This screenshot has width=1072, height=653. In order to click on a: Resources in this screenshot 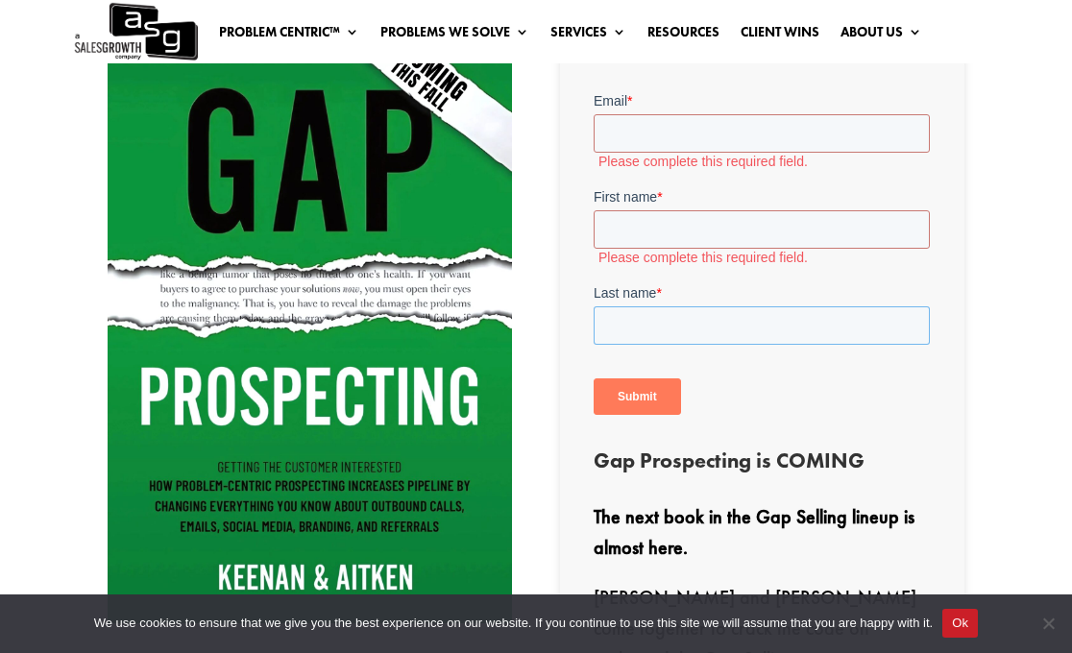, I will do `click(683, 36)`.